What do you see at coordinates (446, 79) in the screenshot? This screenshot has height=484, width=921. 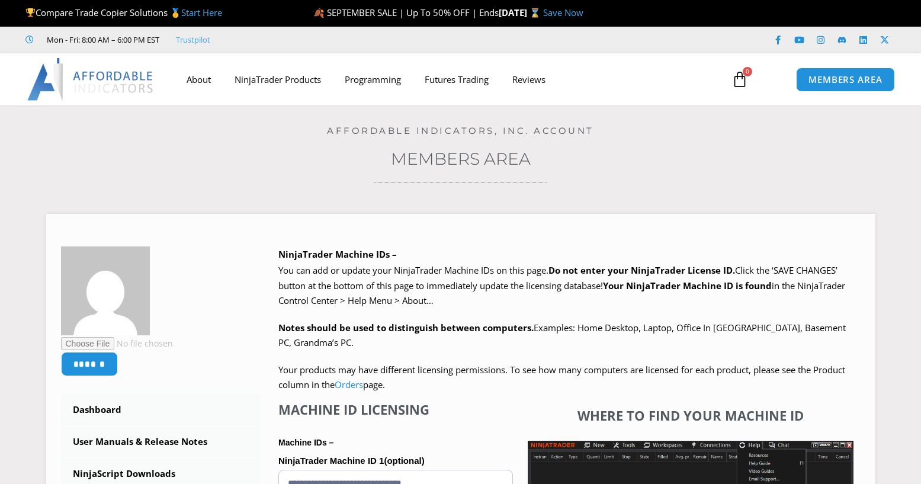 I see `nav: Menu` at bounding box center [446, 79].